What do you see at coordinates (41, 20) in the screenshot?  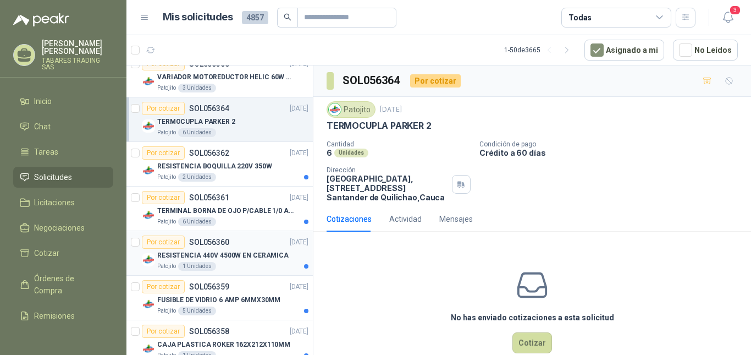 I see `img: Logo peakr` at bounding box center [41, 20].